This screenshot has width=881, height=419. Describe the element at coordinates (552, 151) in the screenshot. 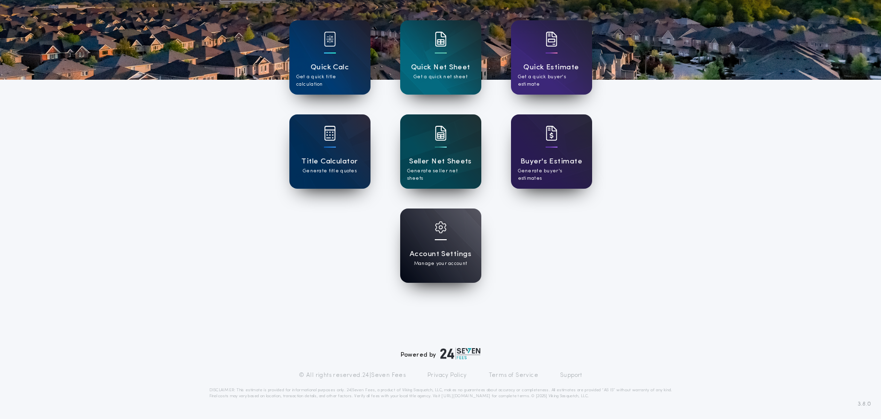

I see `a: card iconBuyer's EstimateGenerate buyer's estimates` at that location.